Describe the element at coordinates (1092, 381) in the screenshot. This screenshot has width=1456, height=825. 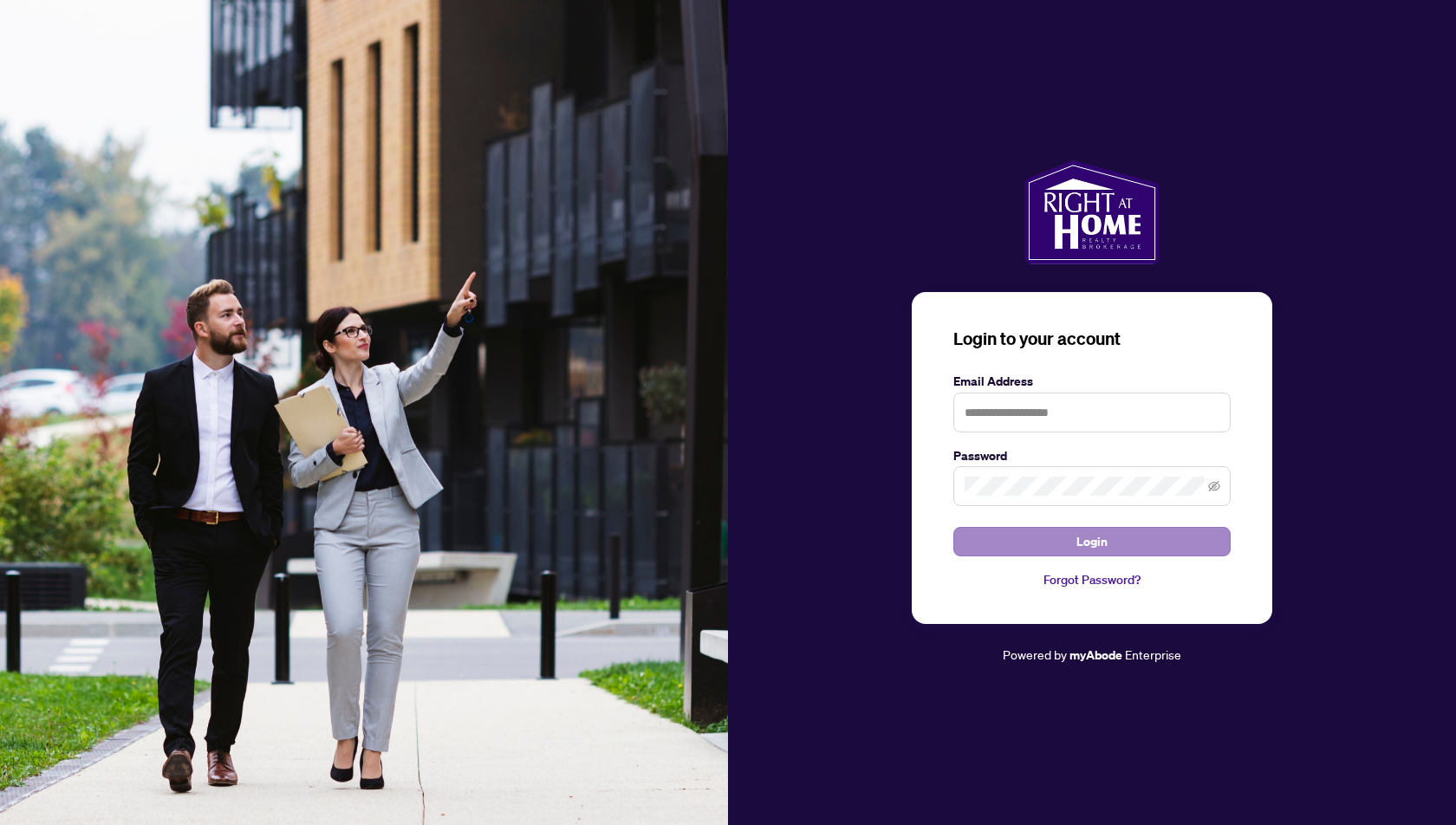
I see `label: Email Address` at that location.